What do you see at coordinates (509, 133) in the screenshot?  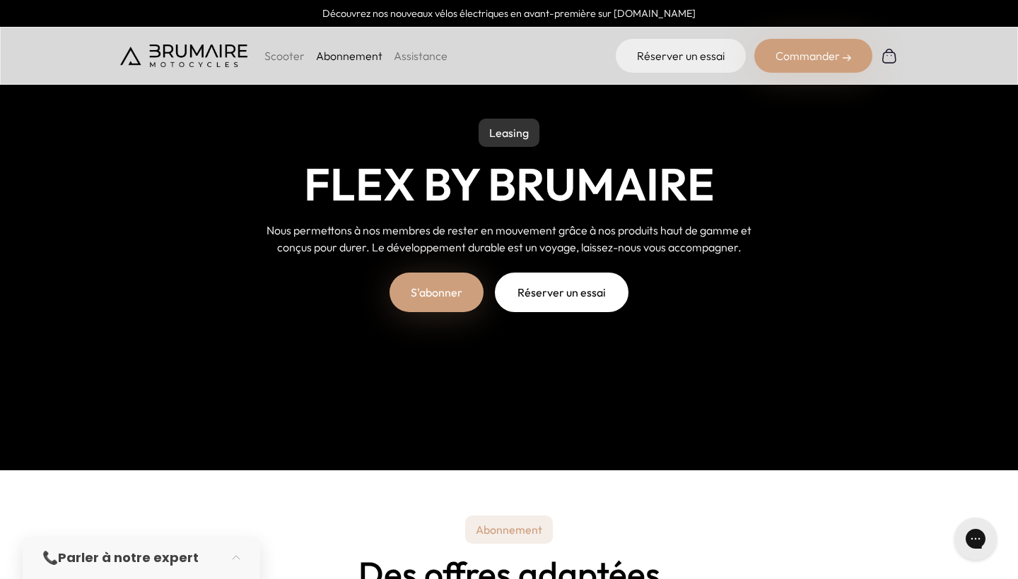 I see `p: Leasing` at bounding box center [509, 133].